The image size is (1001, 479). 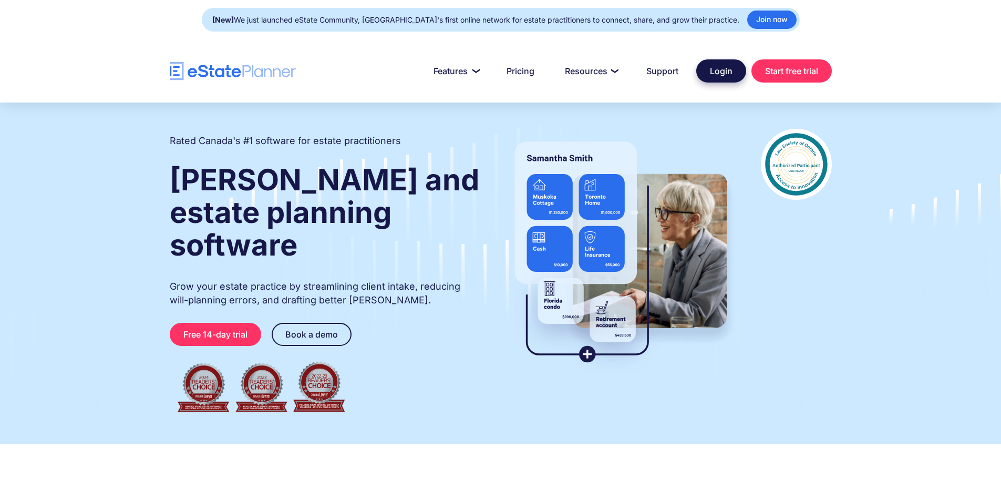 I want to click on a: Free 14-day trial, so click(x=215, y=334).